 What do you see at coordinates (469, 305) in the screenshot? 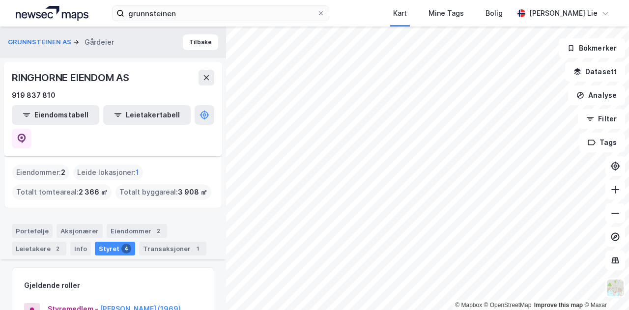
I see `a: Mapbox` at bounding box center [469, 305].